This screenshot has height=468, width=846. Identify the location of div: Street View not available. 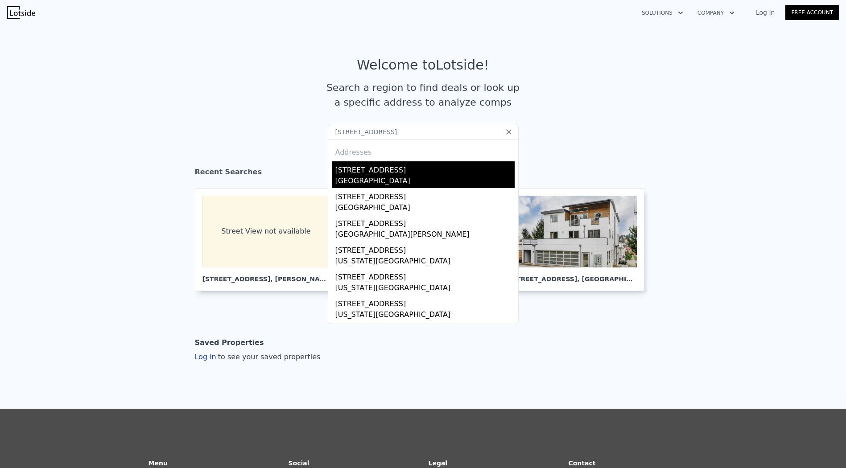
(266, 231).